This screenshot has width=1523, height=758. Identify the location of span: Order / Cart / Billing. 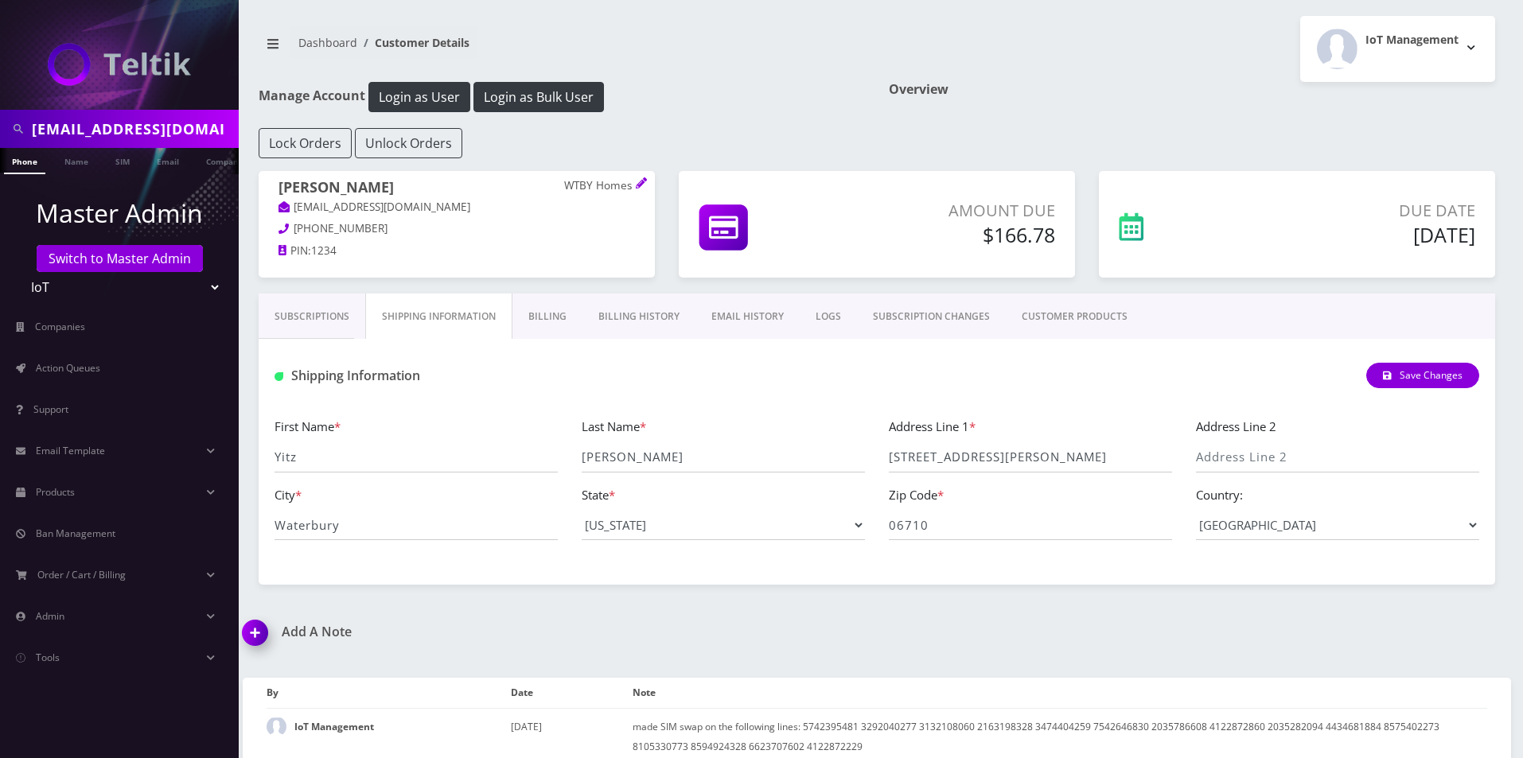
(81, 574).